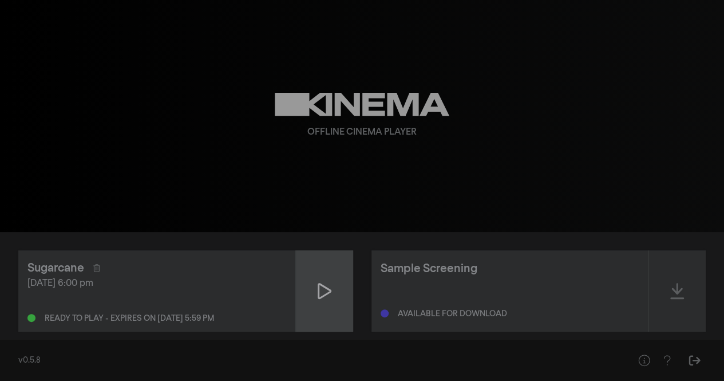  What do you see at coordinates (452, 314) in the screenshot?
I see `div: Available for download` at bounding box center [452, 314].